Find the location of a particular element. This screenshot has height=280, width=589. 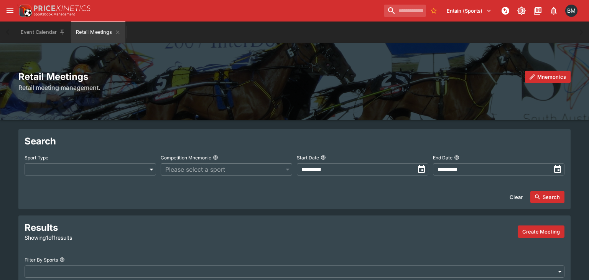

button: Start Date is located at coordinates (323, 157).